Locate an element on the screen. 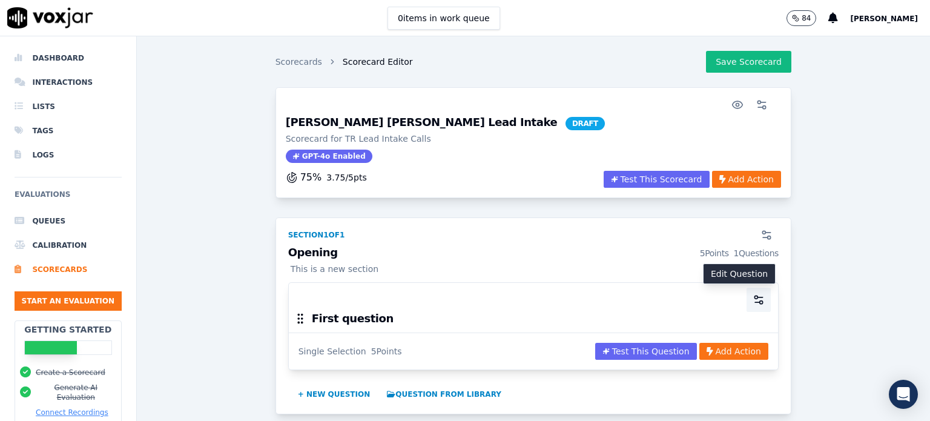 The height and width of the screenshot is (421, 930). span: GPT-4o Enabled is located at coordinates (329, 156).